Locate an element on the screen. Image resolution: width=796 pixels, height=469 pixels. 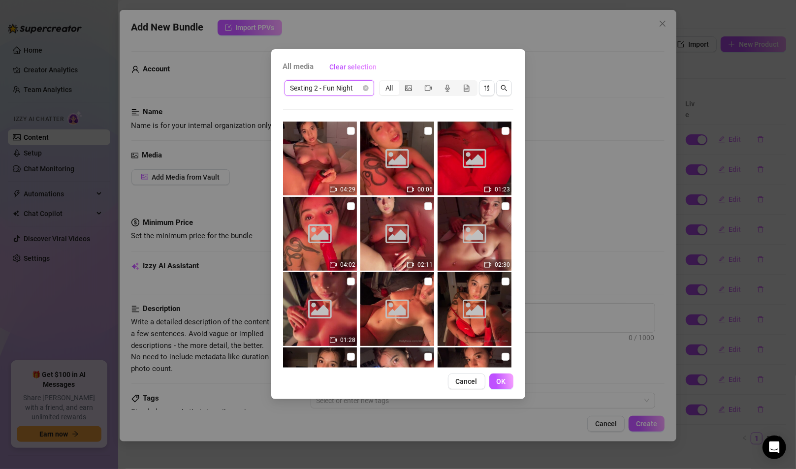
button: sort-descending is located at coordinates (487, 88).